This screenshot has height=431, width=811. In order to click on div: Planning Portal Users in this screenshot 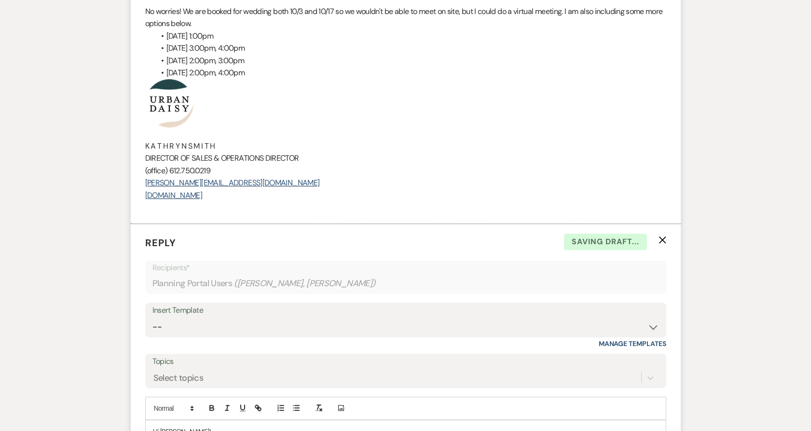, I will do `click(406, 283)`.